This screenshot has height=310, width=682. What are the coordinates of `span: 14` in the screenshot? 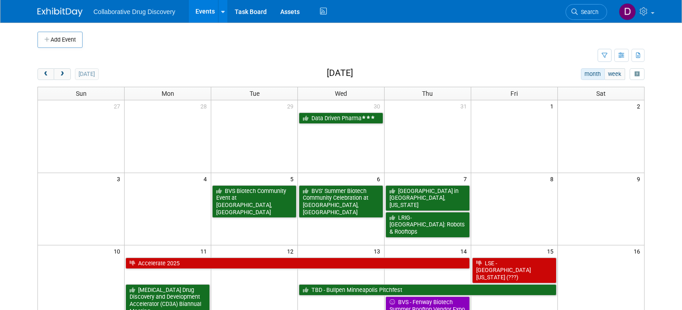 It's located at (465, 250).